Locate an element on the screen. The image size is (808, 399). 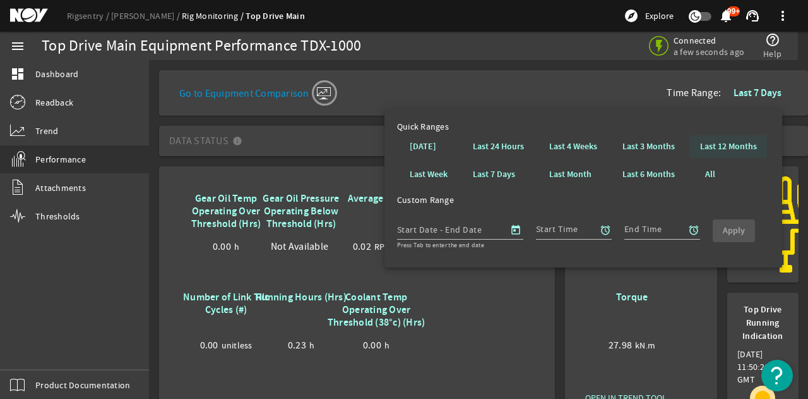
b: Gear Oil Temp Operating Over Threshold (Hrs) is located at coordinates (226, 210).